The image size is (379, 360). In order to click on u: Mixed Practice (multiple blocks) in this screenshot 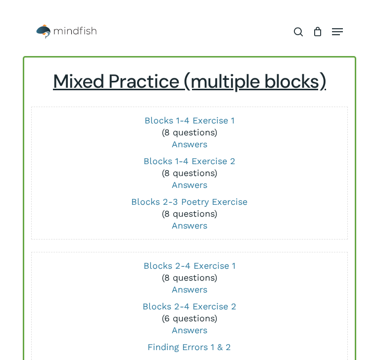, I will do `click(190, 81)`.